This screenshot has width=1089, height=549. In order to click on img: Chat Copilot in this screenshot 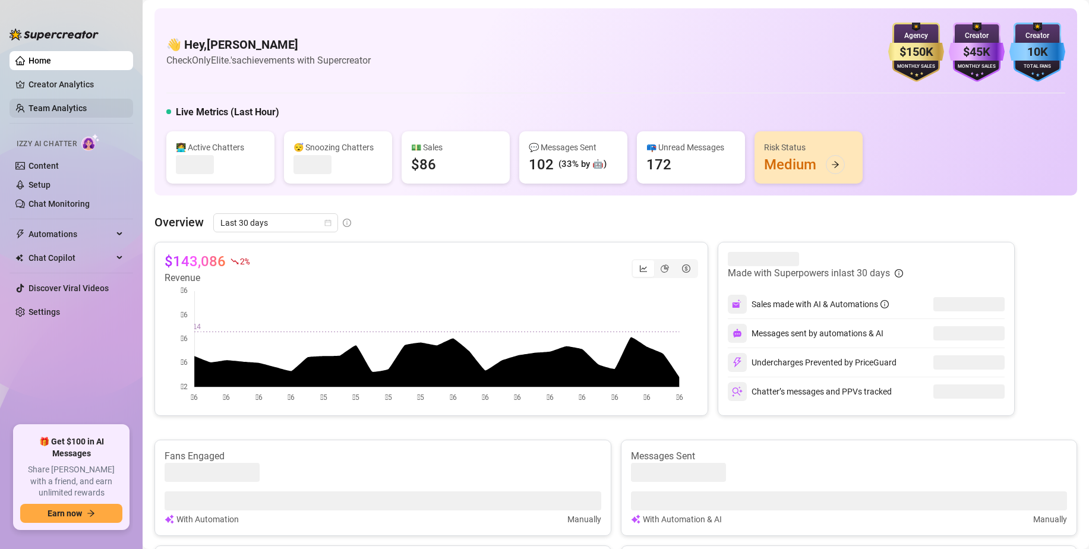, I will do `click(19, 258)`.